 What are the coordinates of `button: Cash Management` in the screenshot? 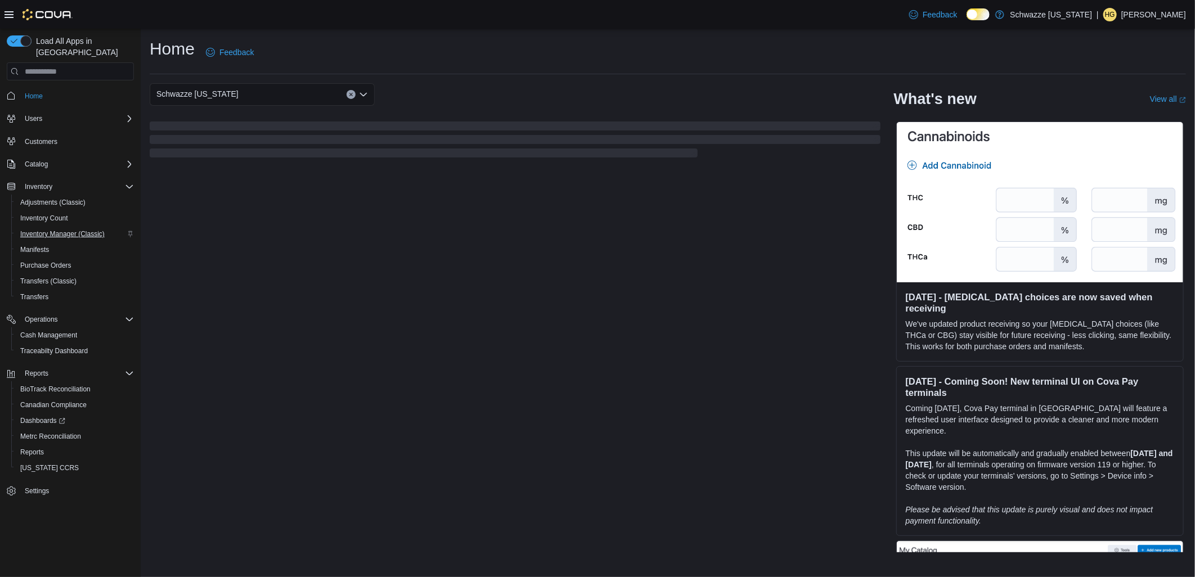 It's located at (75, 335).